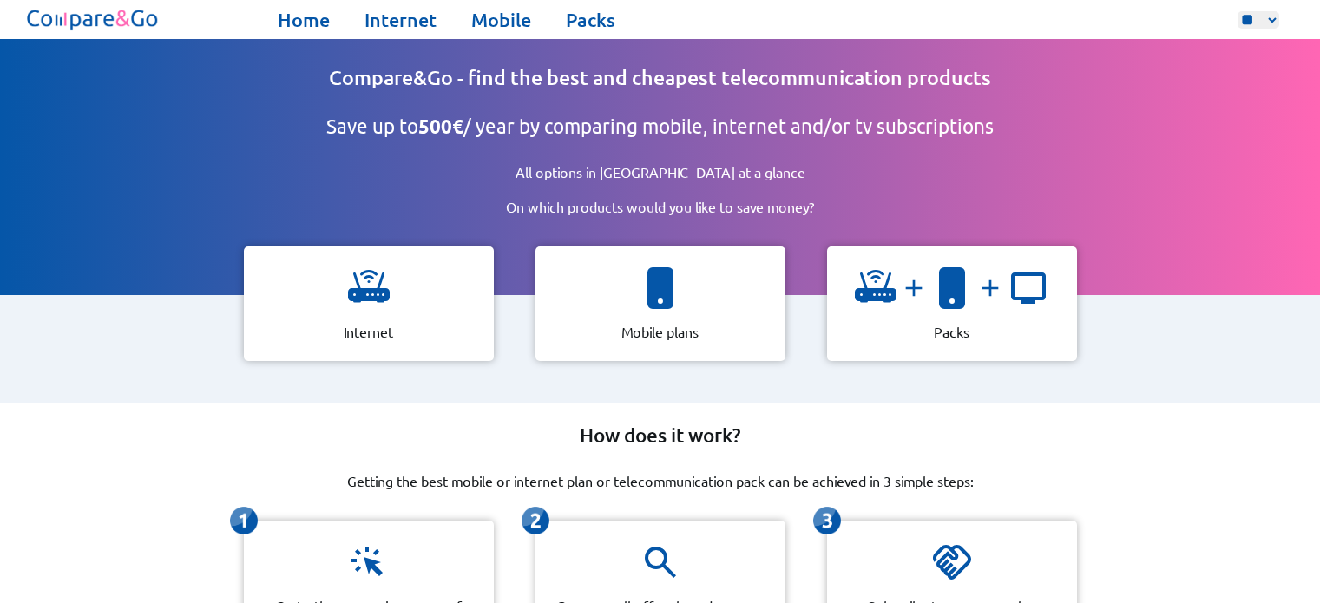 This screenshot has width=1320, height=603. Describe the element at coordinates (660, 77) in the screenshot. I see `h1: Compare&Go - find the best and cheapest telecommunication products` at that location.